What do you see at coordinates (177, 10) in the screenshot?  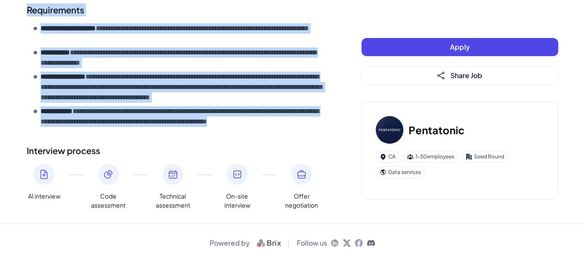 I see `h2: Requirements` at bounding box center [177, 10].